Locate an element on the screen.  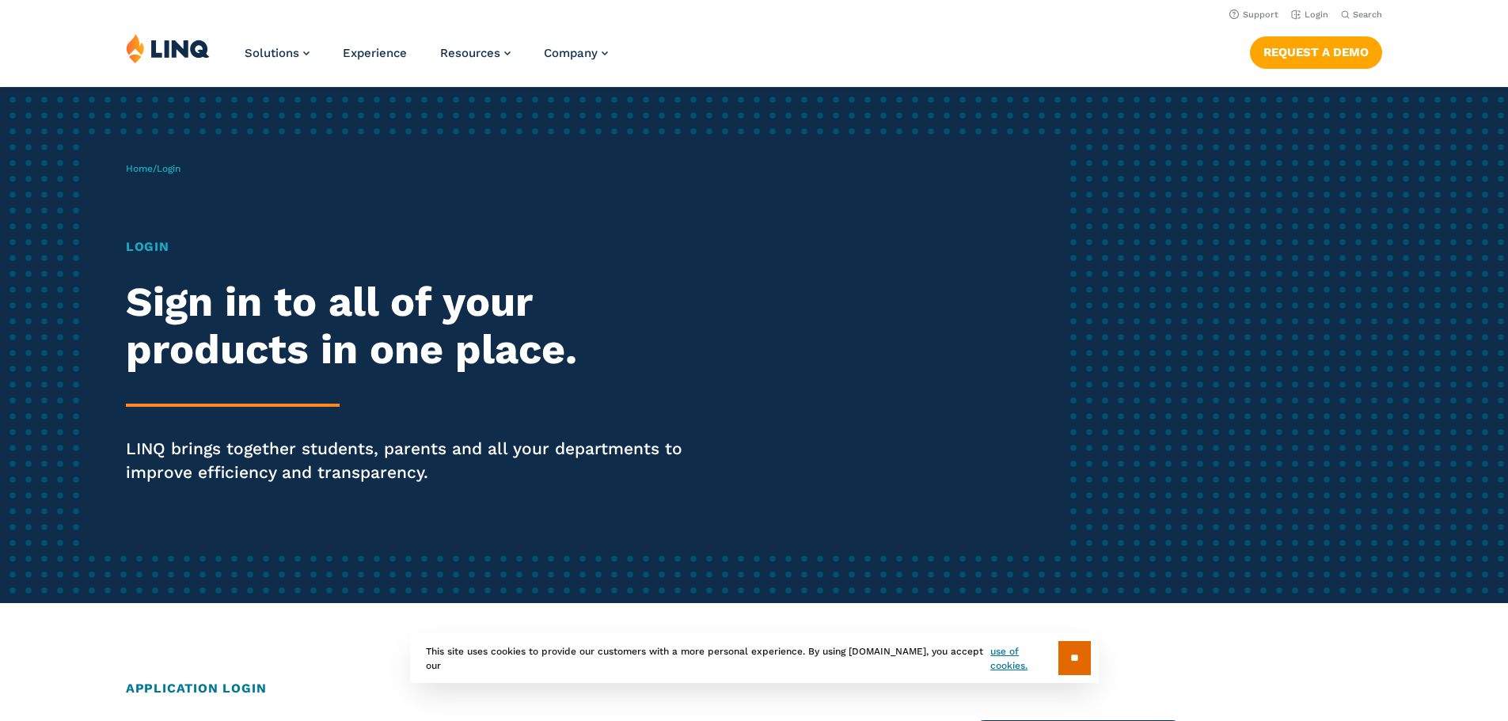
h2: Sign in to all of your products in one place. is located at coordinates (416, 326).